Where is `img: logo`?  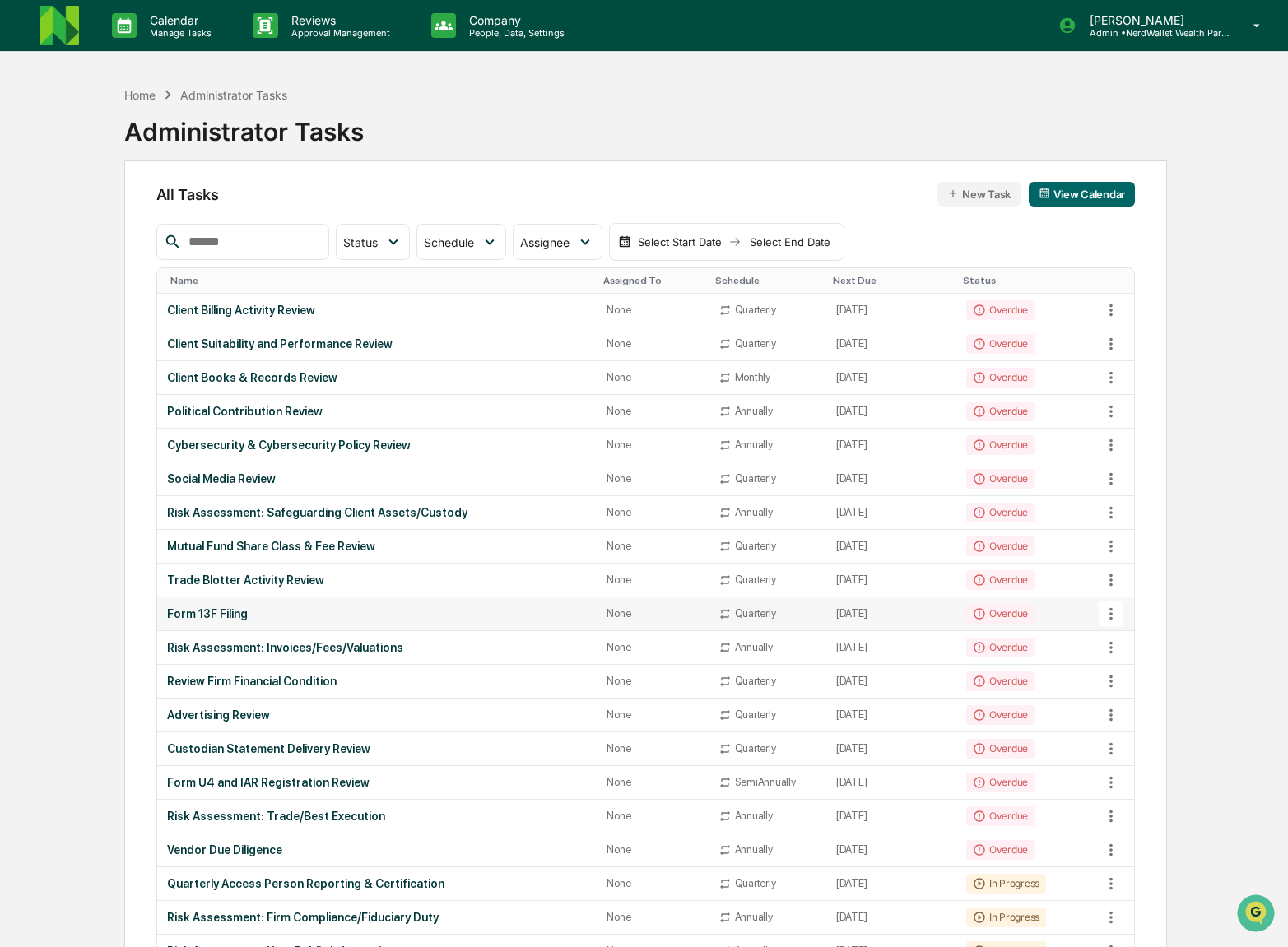
img: logo is located at coordinates (59, 26).